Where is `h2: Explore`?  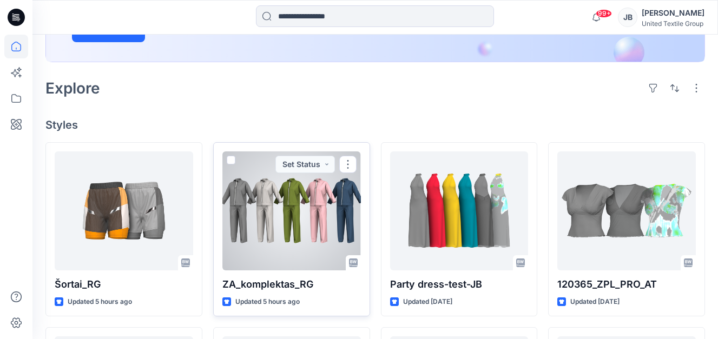 h2: Explore is located at coordinates (72, 88).